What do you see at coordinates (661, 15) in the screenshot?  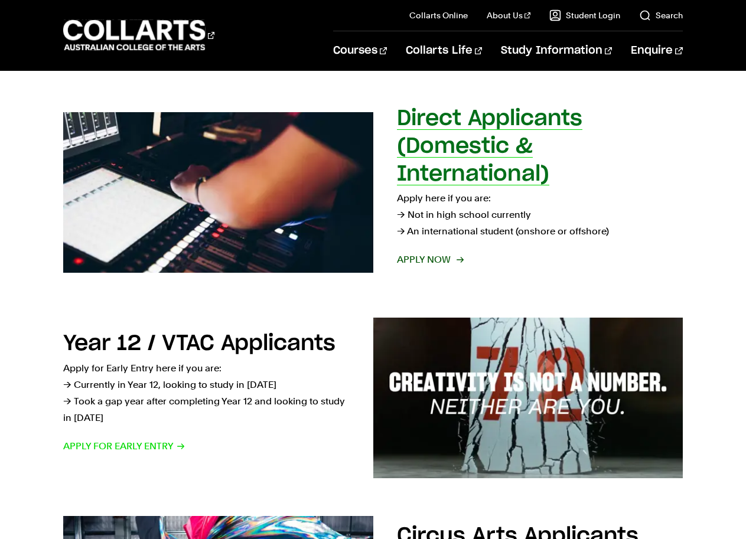 I see `a: Search` at bounding box center [661, 15].